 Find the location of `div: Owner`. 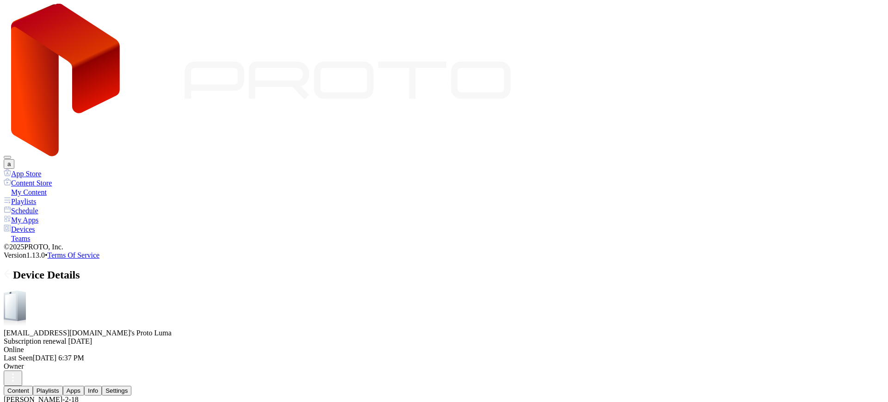

div: Owner is located at coordinates (444, 366).